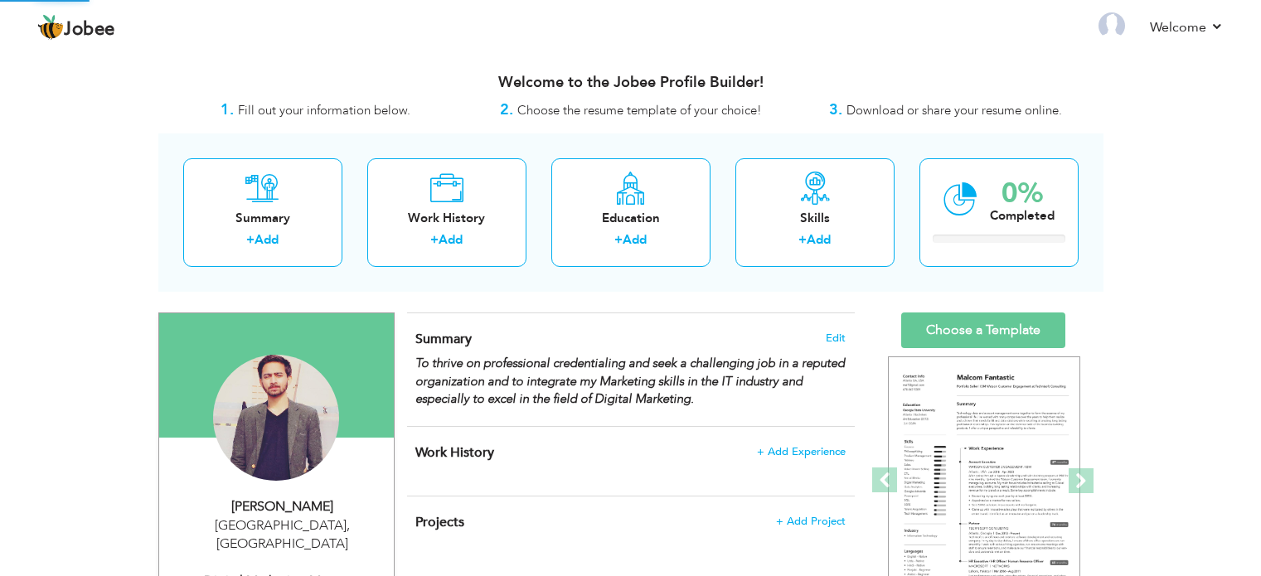 This screenshot has width=1261, height=576. Describe the element at coordinates (1022, 216) in the screenshot. I see `div: Completed` at that location.